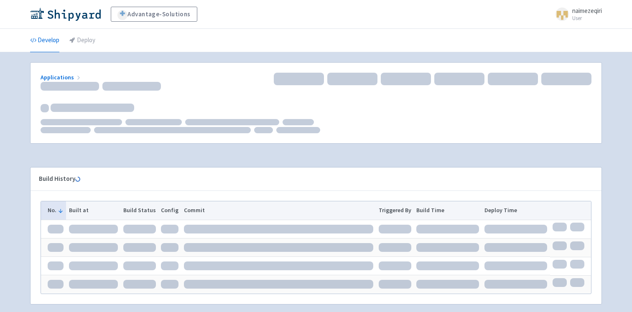  I want to click on th: Built at, so click(93, 211).